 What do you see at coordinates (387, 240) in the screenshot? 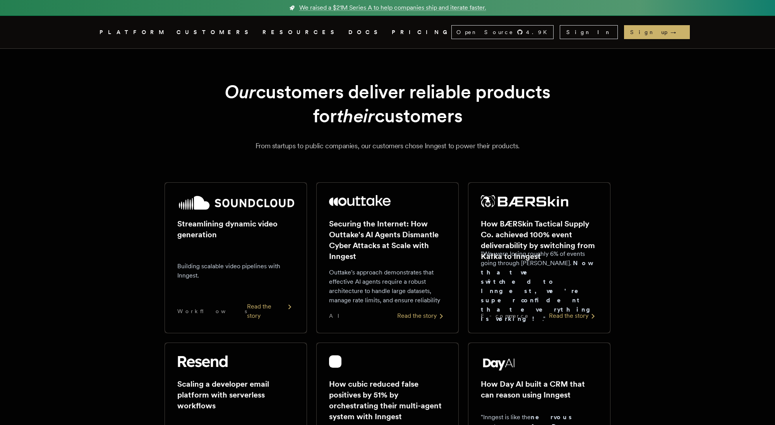
I see `h2: Securing the Internet: How Outtake's AI Agents Dismantle Cyber Attacks at Scale with Inngest` at bounding box center [387, 240].